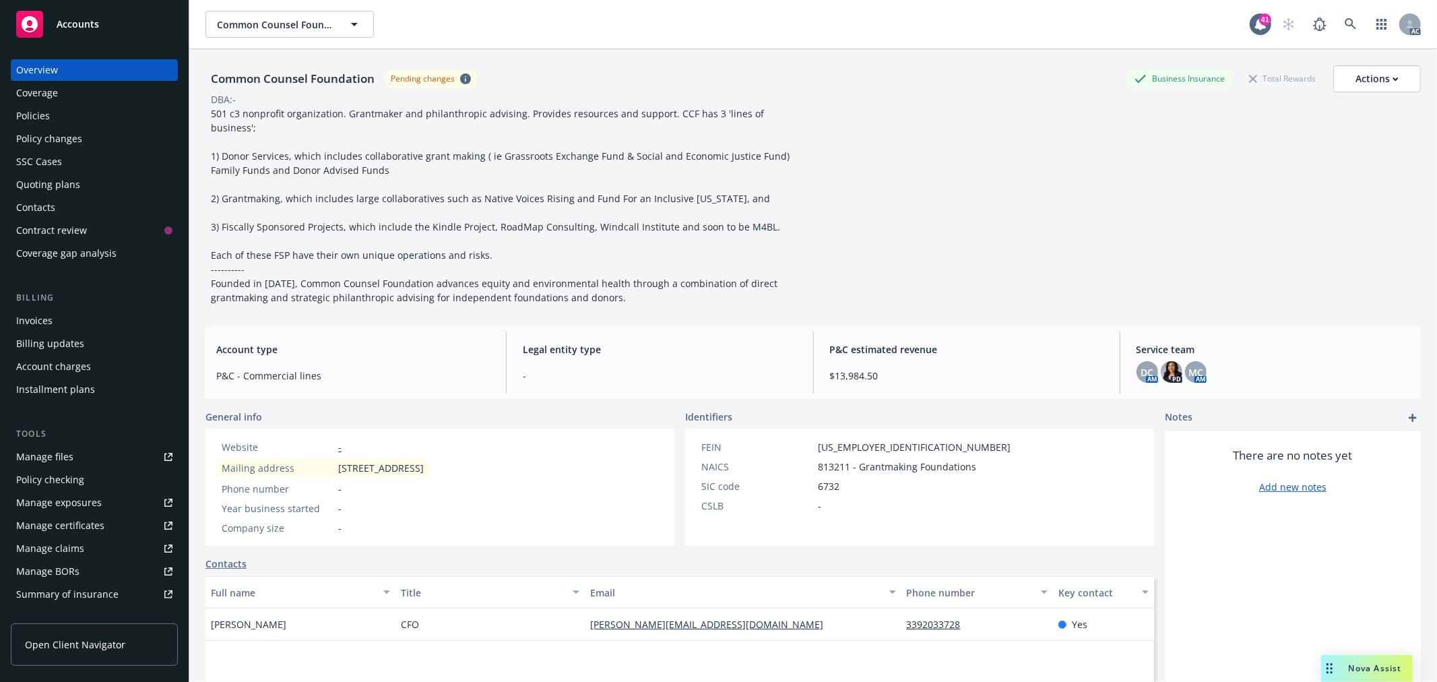  I want to click on div: Policy checking, so click(50, 480).